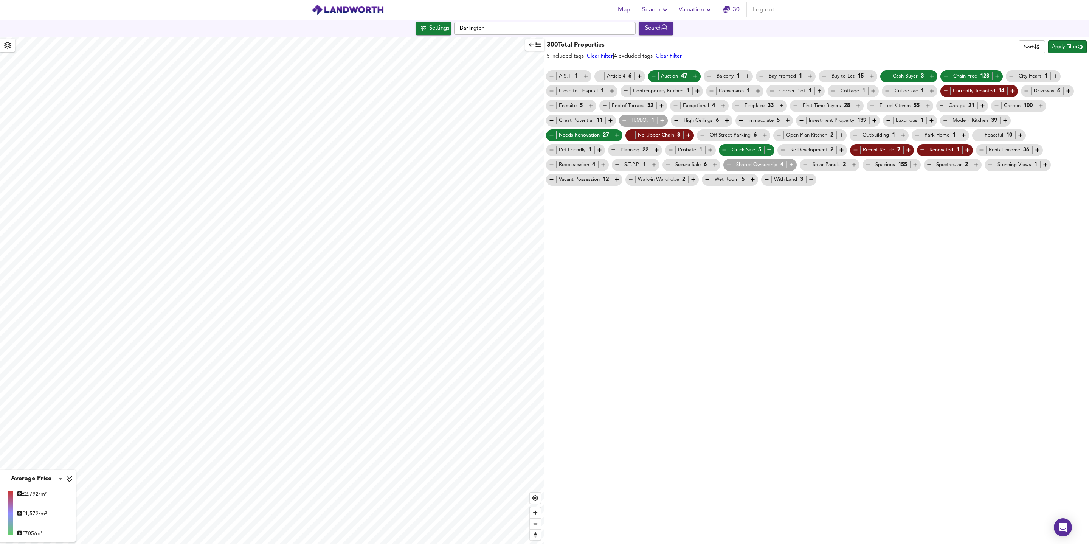 The width and height of the screenshot is (1089, 544). I want to click on button: 30, so click(731, 10).